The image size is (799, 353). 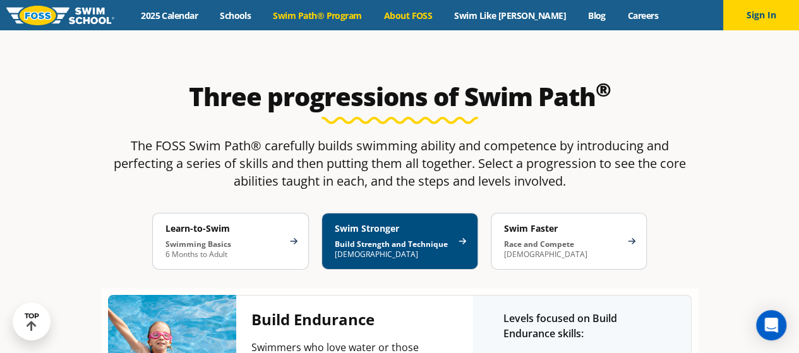 I want to click on a: 2025 Calendar, so click(x=169, y=15).